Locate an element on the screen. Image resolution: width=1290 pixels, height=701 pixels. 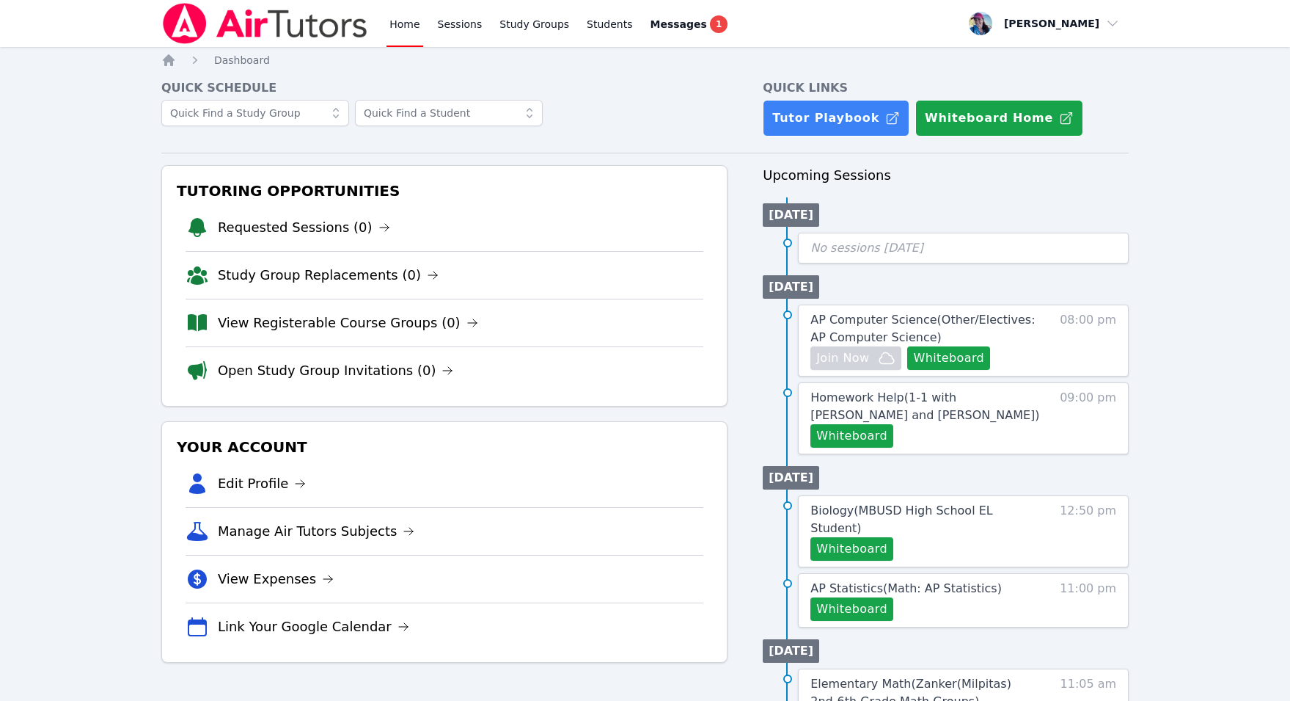
a: Biology(MBUSD High School EL Student) is located at coordinates (925, 519).